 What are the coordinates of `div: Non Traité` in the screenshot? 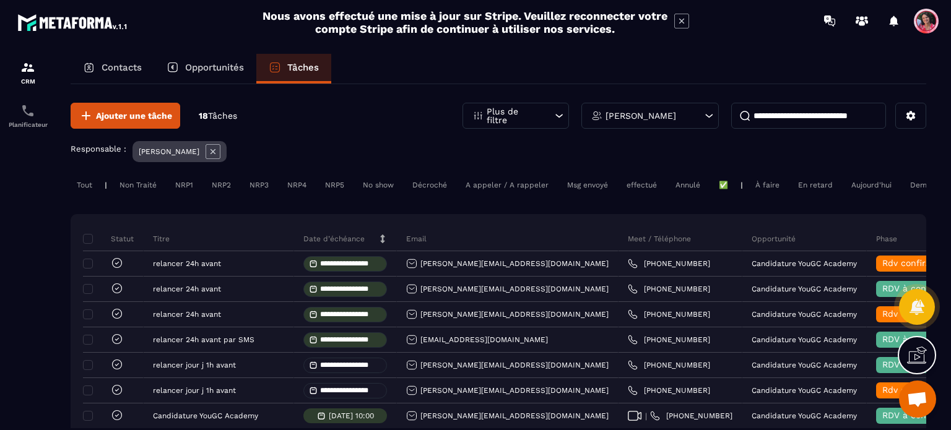 It's located at (138, 185).